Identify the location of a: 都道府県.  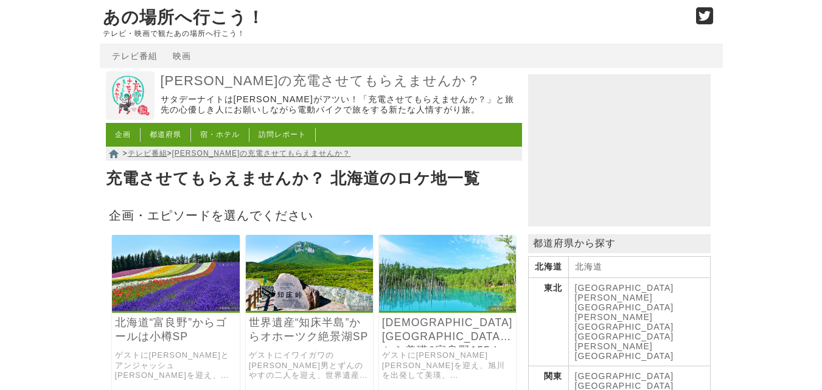
(165, 134).